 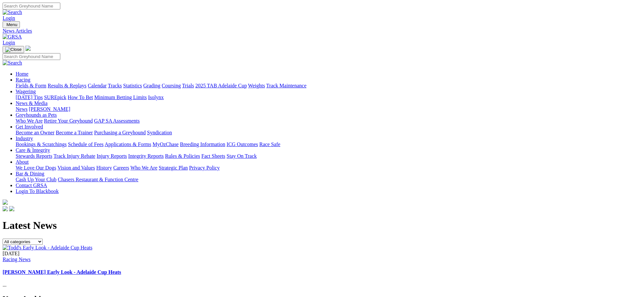 What do you see at coordinates (76, 167) in the screenshot?
I see `a: Vision and Values` at bounding box center [76, 167].